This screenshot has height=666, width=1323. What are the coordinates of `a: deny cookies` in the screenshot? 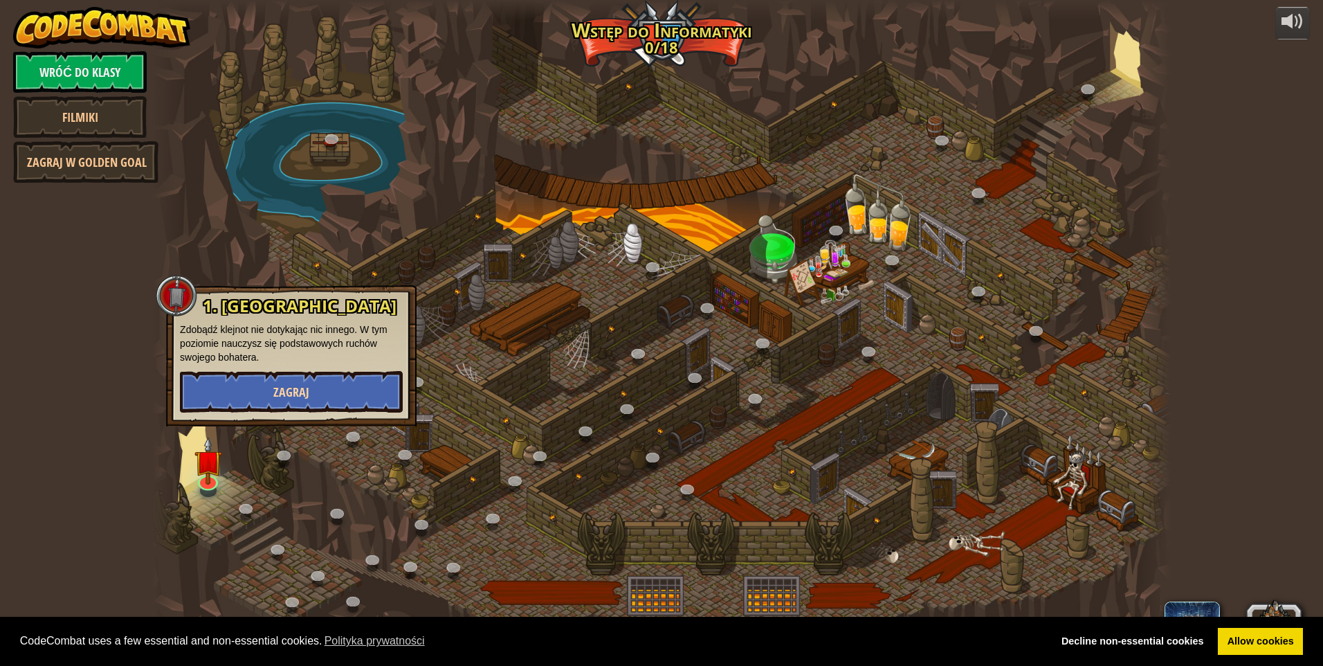 It's located at (1132, 642).